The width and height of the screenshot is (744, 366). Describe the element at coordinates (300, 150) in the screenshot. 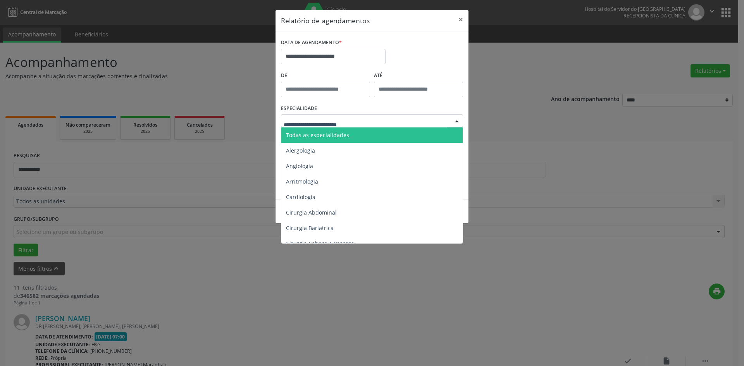

I see `span: Alergologia` at that location.